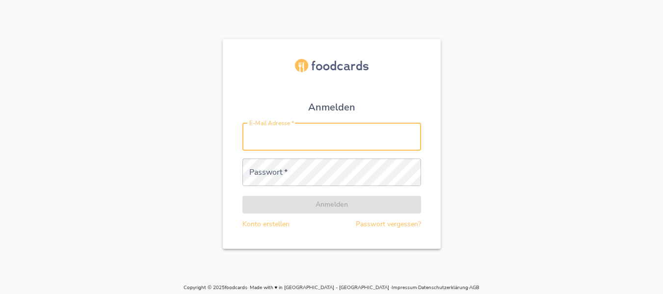 This screenshot has height=294, width=663. Describe the element at coordinates (236, 288) in the screenshot. I see `a: foodcards` at that location.